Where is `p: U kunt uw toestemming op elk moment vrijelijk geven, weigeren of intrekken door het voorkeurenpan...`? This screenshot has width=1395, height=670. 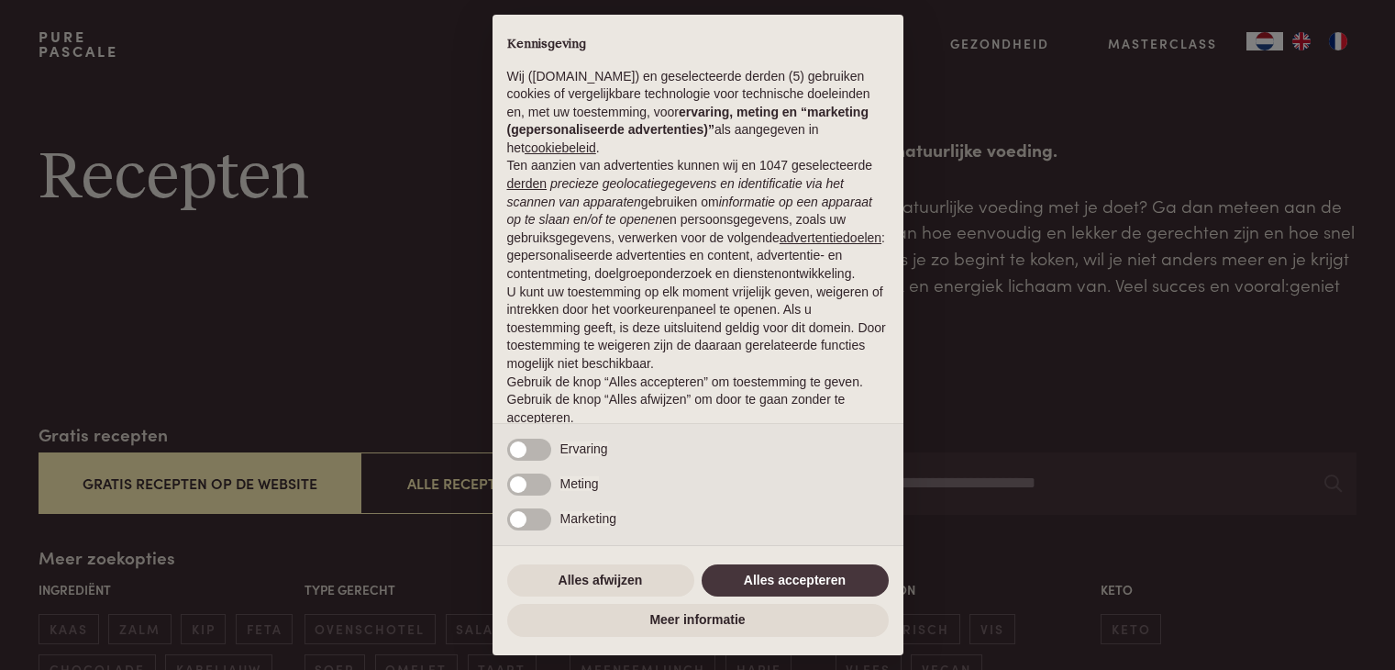
p: U kunt uw toestemming op elk moment vrijelijk geven, weigeren of intrekken door het voorkeurenpan... is located at coordinates (698, 328).